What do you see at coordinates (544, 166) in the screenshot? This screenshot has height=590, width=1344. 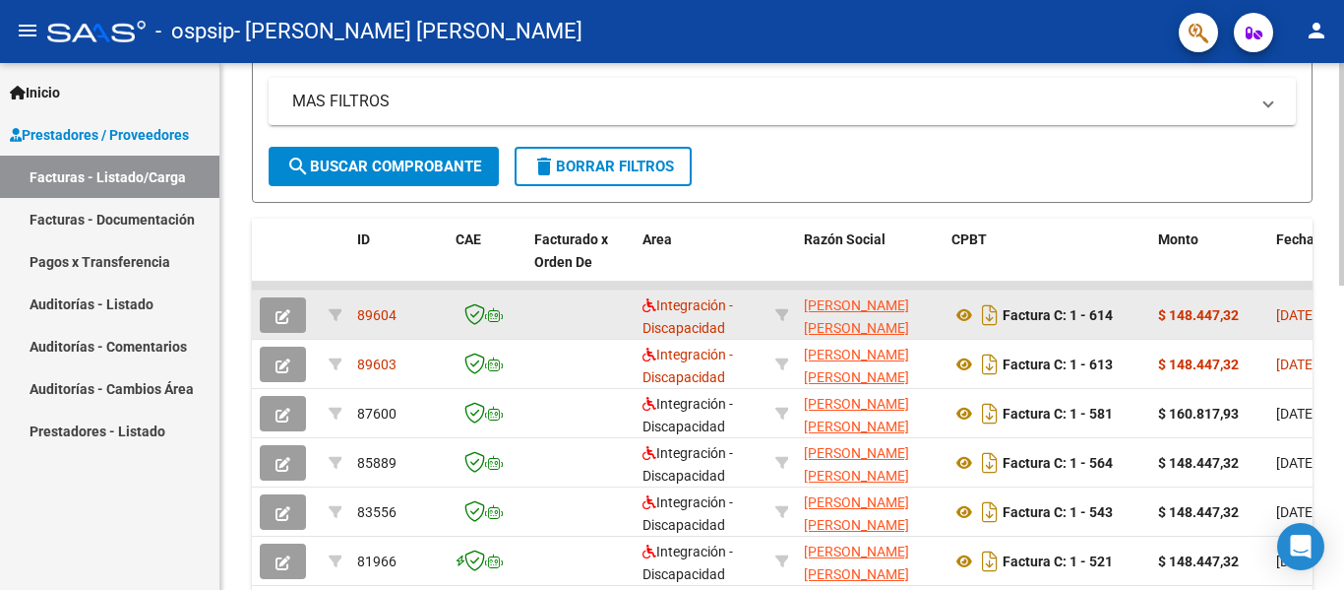 I see `mat-icon: delete` at bounding box center [544, 166].